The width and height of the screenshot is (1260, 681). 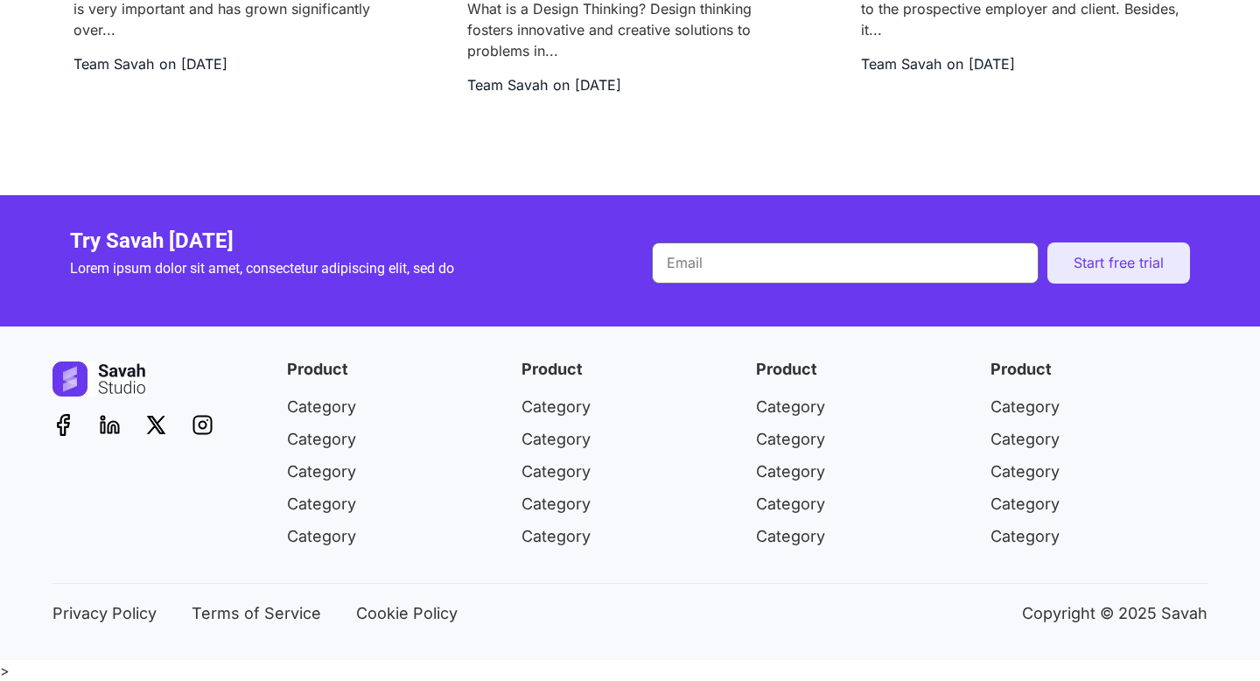 What do you see at coordinates (845, 263) in the screenshot?
I see `input: Email` at bounding box center [845, 263].